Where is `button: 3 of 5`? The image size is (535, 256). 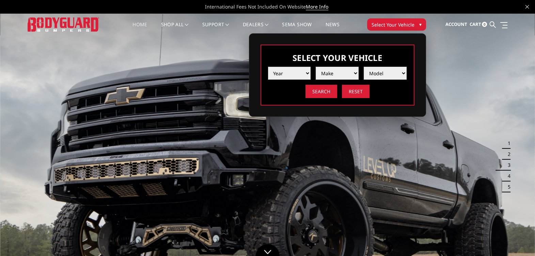
button: 3 of 5 is located at coordinates (507, 165).